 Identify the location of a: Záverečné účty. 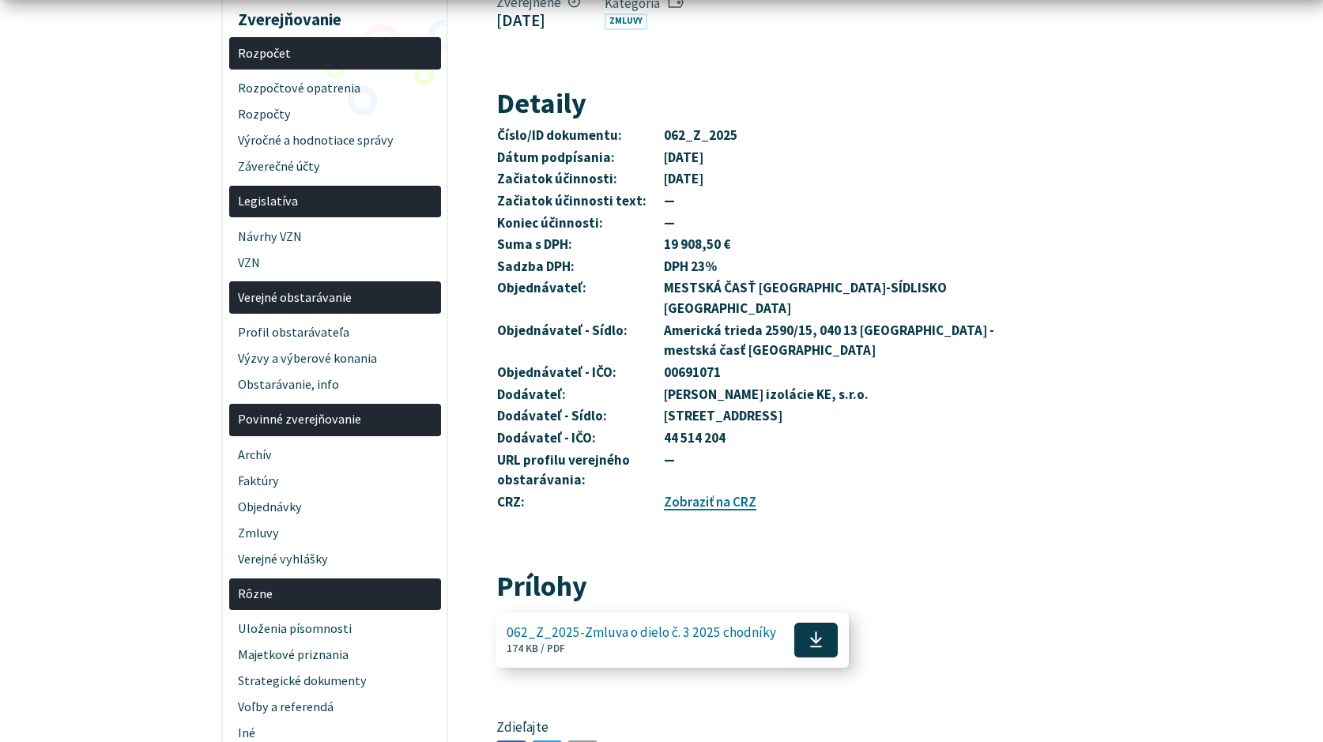
(335, 166).